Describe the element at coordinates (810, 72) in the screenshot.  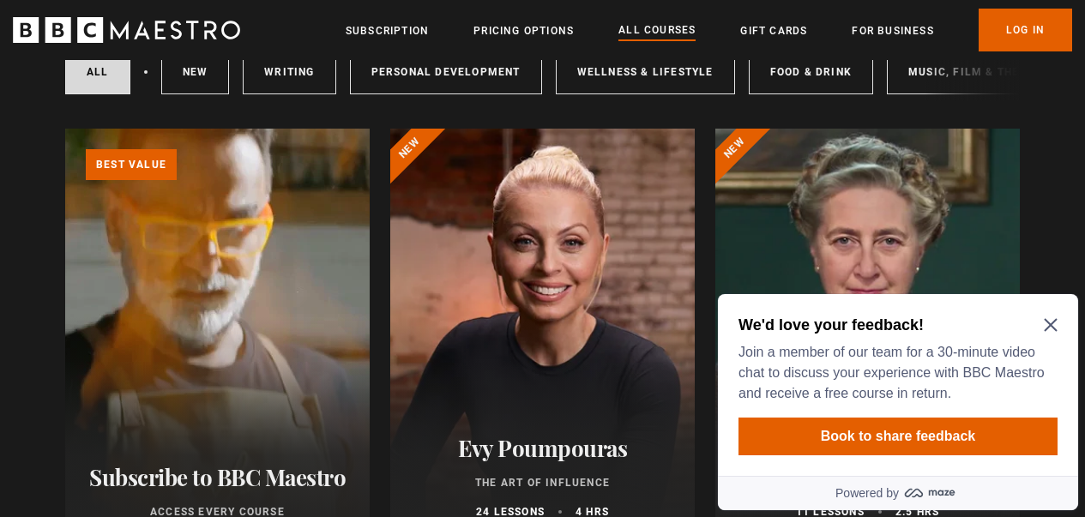
I see `a: Food & Drink` at that location.